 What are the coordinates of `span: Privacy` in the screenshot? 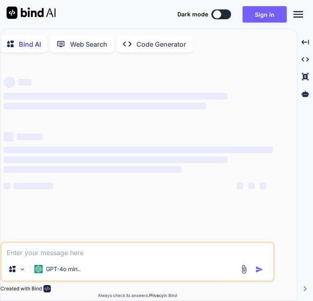 It's located at (156, 295).